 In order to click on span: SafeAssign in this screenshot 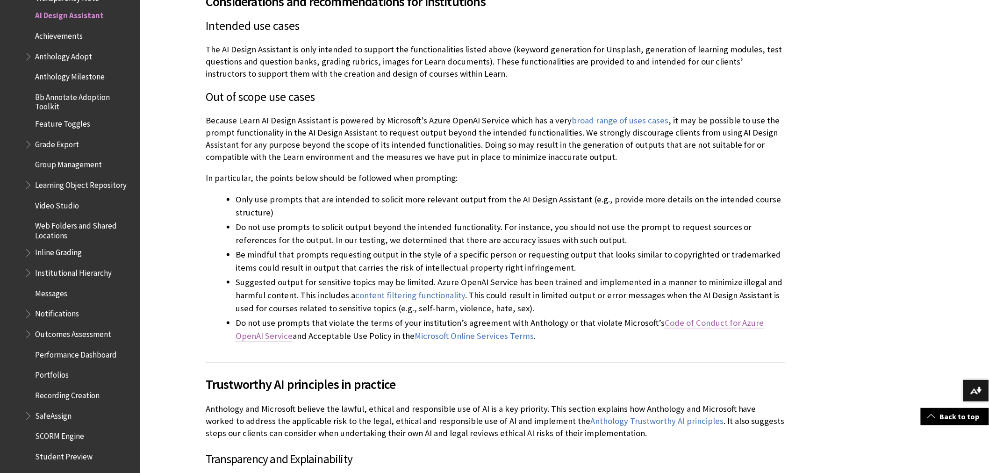, I will do `click(53, 414)`.